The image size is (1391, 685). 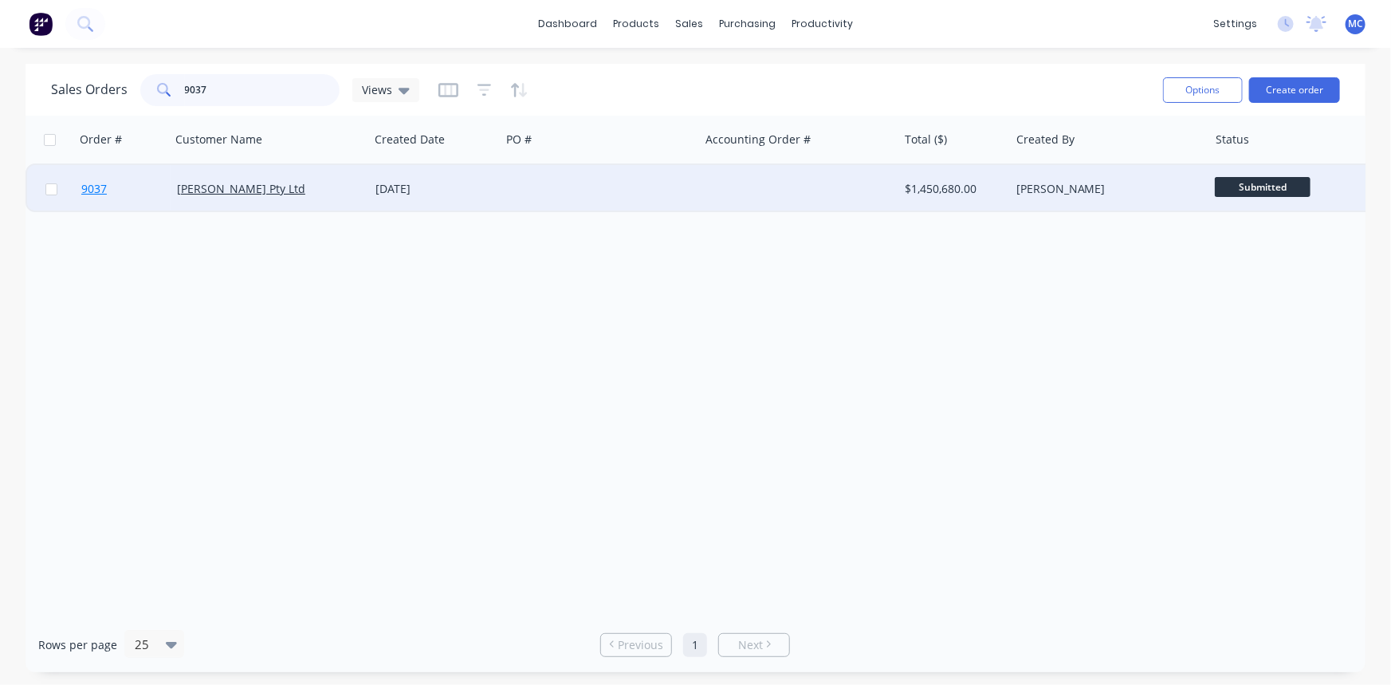 I want to click on ul: Pagination, so click(x=695, y=645).